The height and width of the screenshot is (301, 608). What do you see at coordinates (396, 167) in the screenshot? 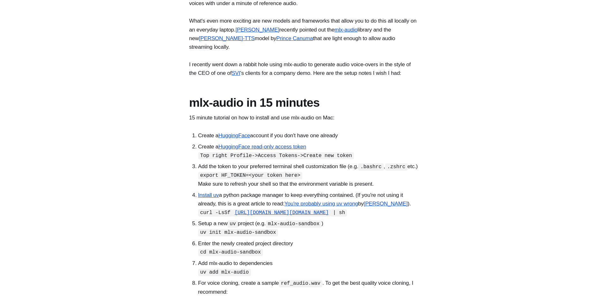
I see `code: .zshrc` at bounding box center [396, 167].